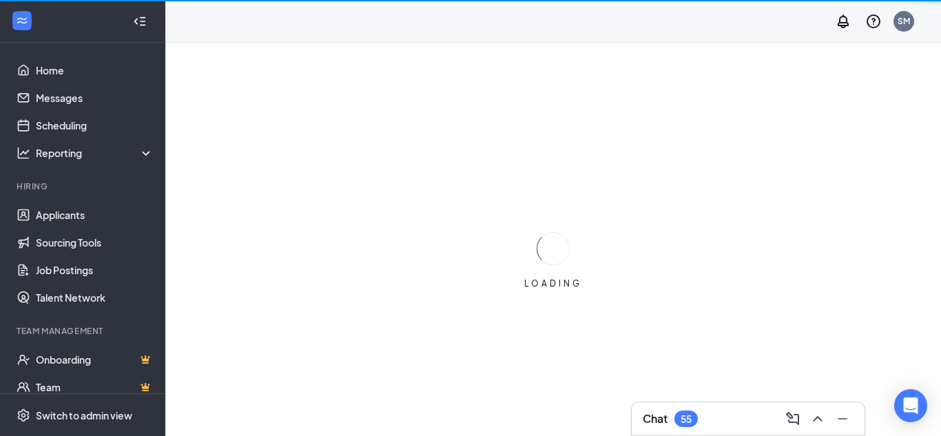 This screenshot has width=941, height=436. I want to click on svg: Minimize, so click(842, 419).